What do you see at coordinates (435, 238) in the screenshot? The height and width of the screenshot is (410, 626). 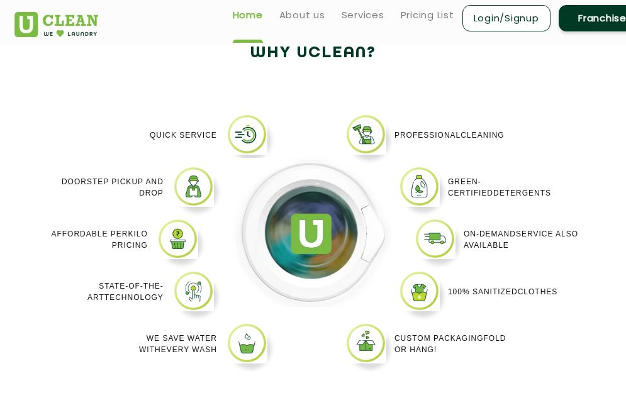 I see `img: Laundry` at bounding box center [435, 238].